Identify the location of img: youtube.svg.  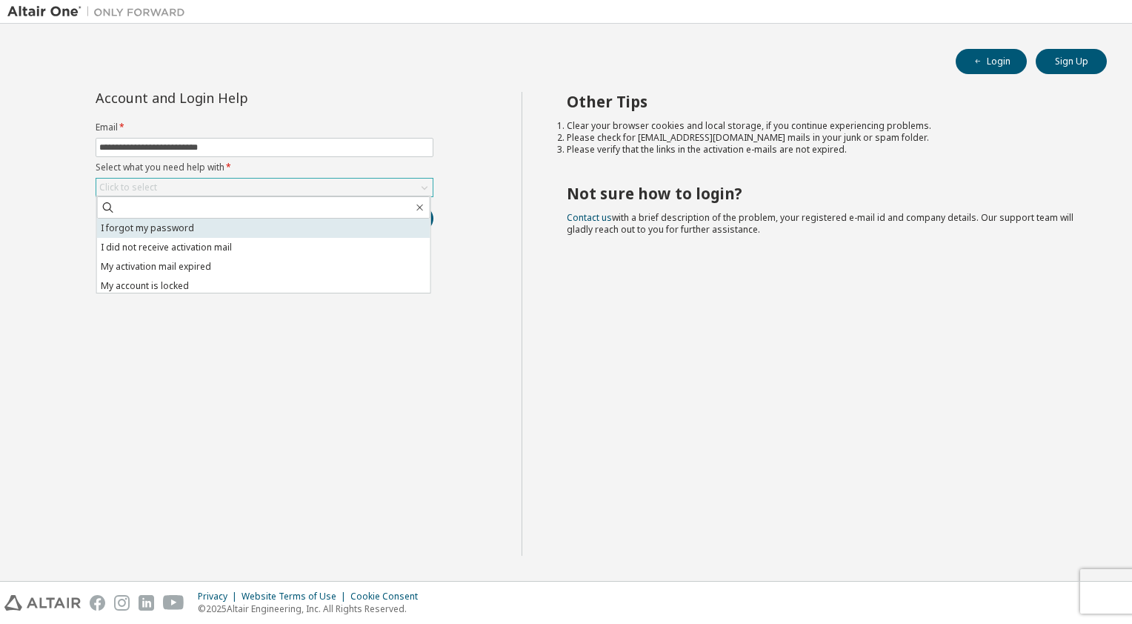
(173, 602).